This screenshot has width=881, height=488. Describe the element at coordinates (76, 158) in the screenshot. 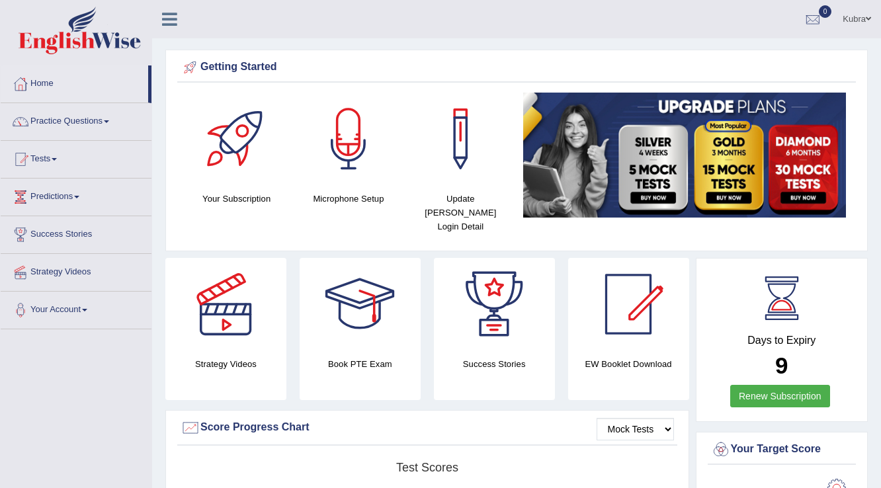

I see `a: Tests` at that location.